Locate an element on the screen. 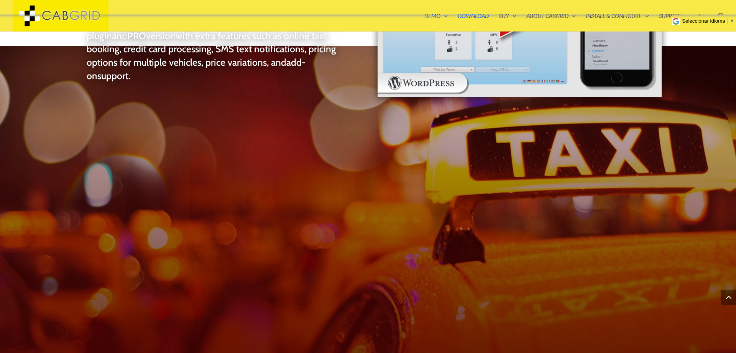 The width and height of the screenshot is (736, 353). p: CabGrid comes in two versions: A standard and with extra features such as online taxi booking, cr... is located at coordinates (217, 49).